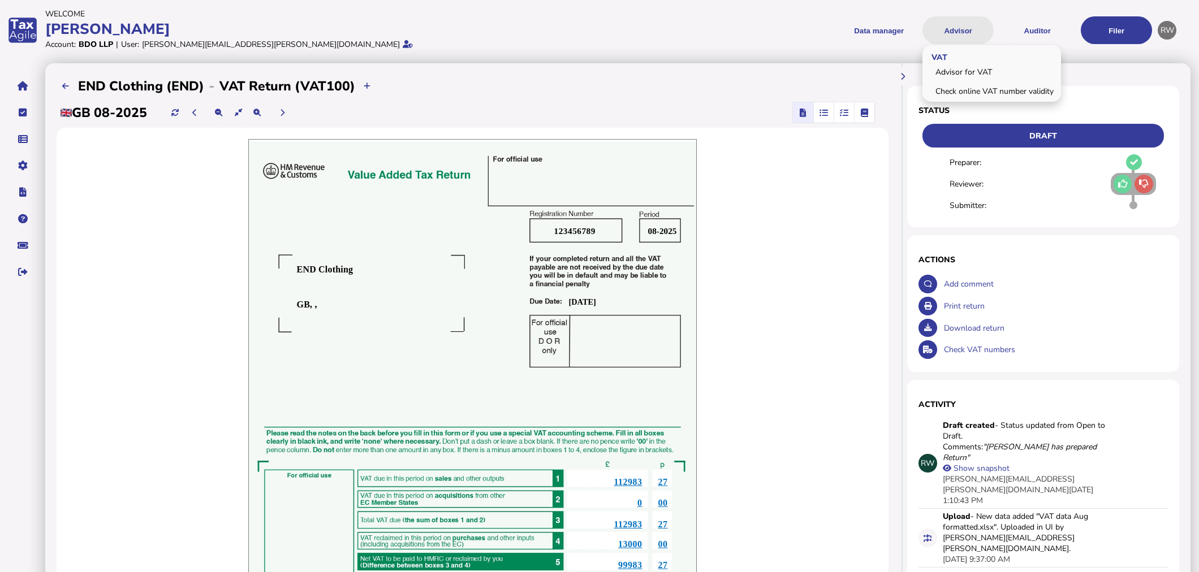 The height and width of the screenshot is (572, 1199). I want to click on button: Filer, so click(1117, 30).